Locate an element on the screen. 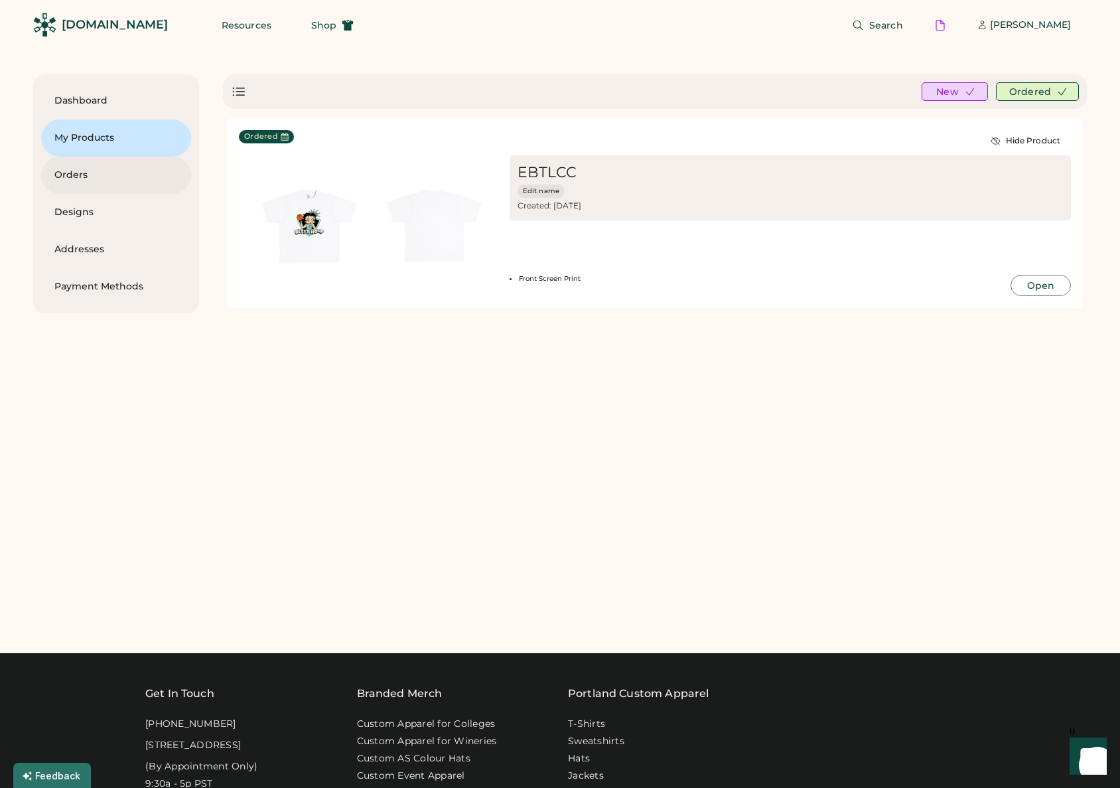 This screenshot has height=788, width=1120. button: Hide Product is located at coordinates (1025, 141).